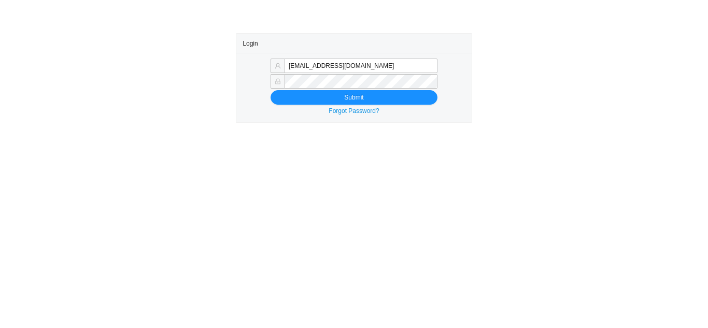 Image resolution: width=708 pixels, height=328 pixels. What do you see at coordinates (354, 111) in the screenshot?
I see `a: Forgot Password?` at bounding box center [354, 111].